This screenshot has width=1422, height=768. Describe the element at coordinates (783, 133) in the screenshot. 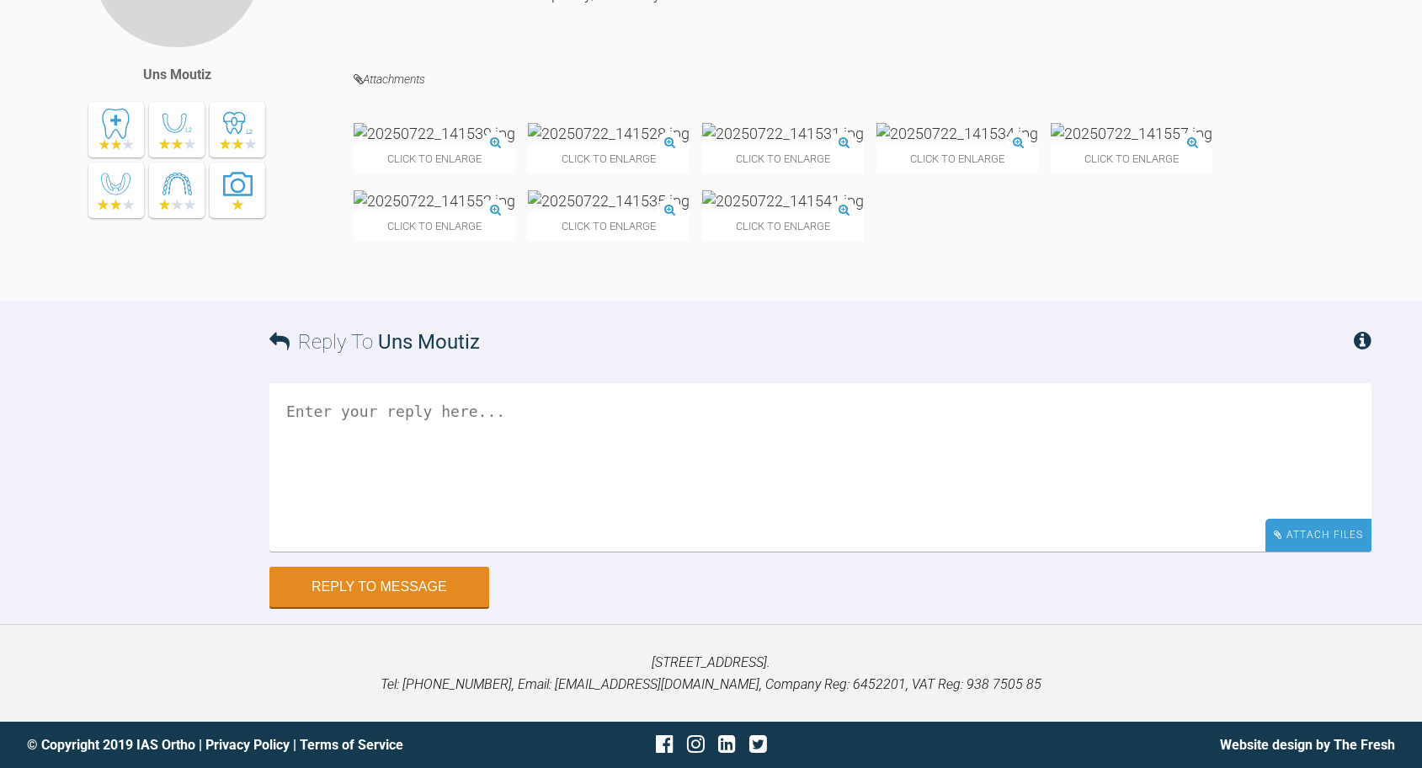

I see `img: 20250722_141531.jpg` at that location.